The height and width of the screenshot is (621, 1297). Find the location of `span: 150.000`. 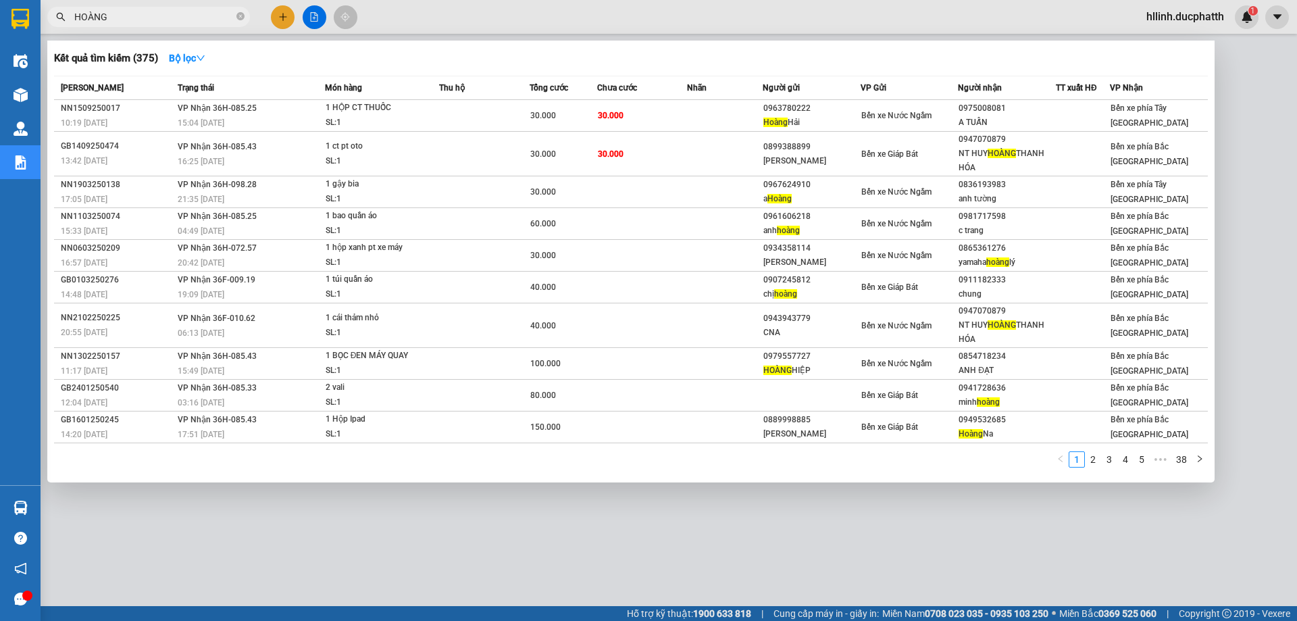

span: 150.000 is located at coordinates (545, 427).